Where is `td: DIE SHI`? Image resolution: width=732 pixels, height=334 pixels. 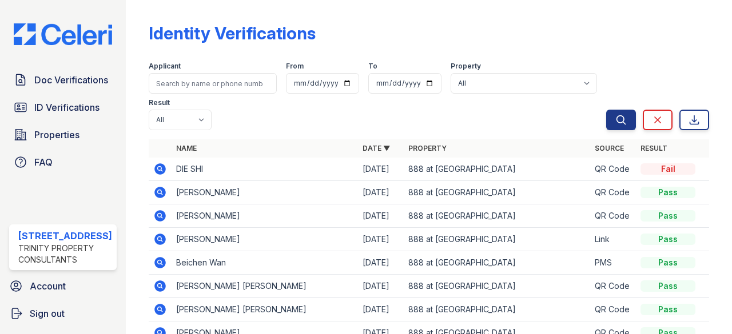
td: DIE SHI is located at coordinates (265, 169).